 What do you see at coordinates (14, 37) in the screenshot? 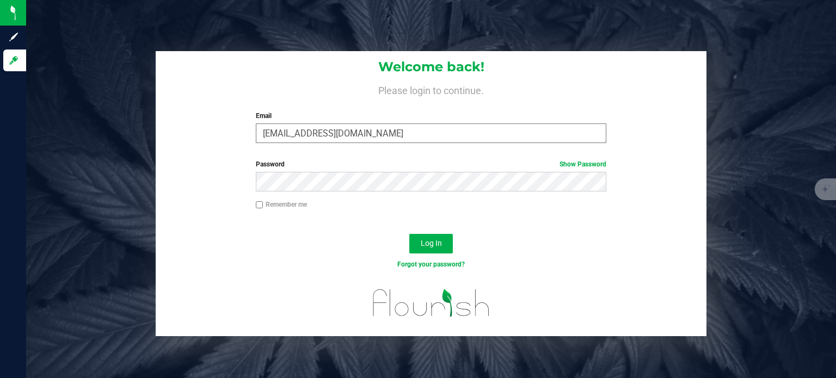
I see `inline-svg: Sign up` at bounding box center [14, 37].